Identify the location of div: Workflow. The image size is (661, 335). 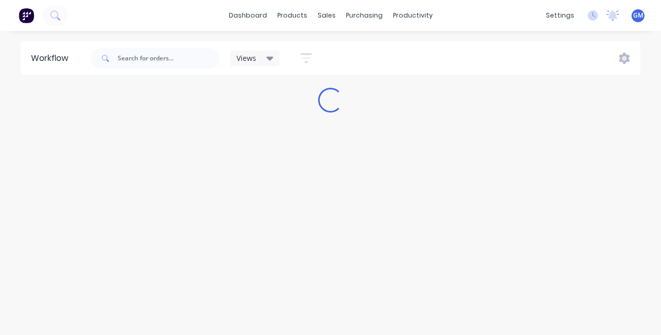
(52, 58).